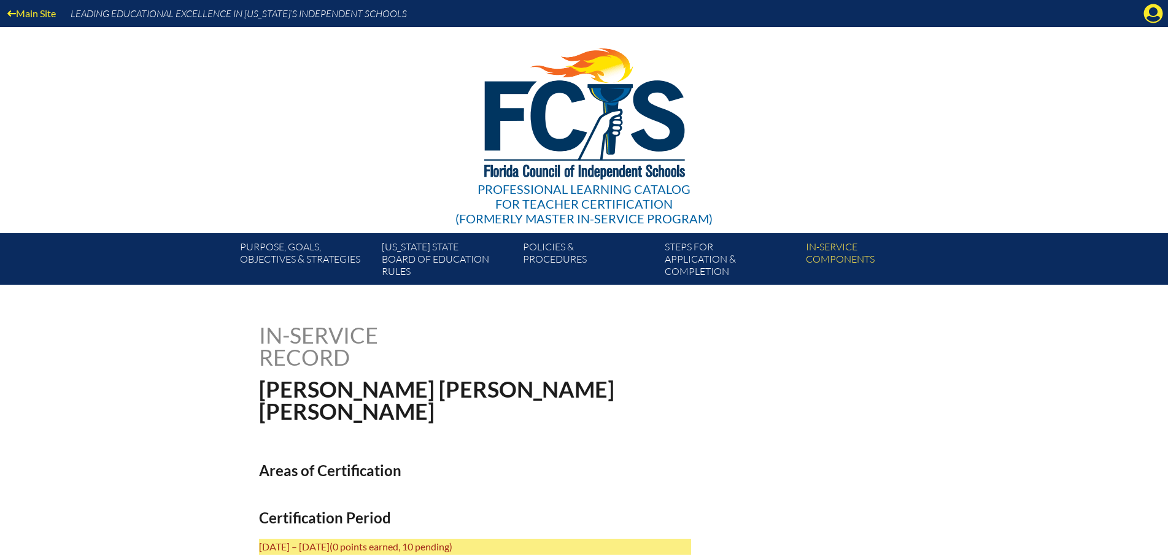 This screenshot has width=1168, height=559. I want to click on a: Steps forapplication & completion, so click(731, 262).